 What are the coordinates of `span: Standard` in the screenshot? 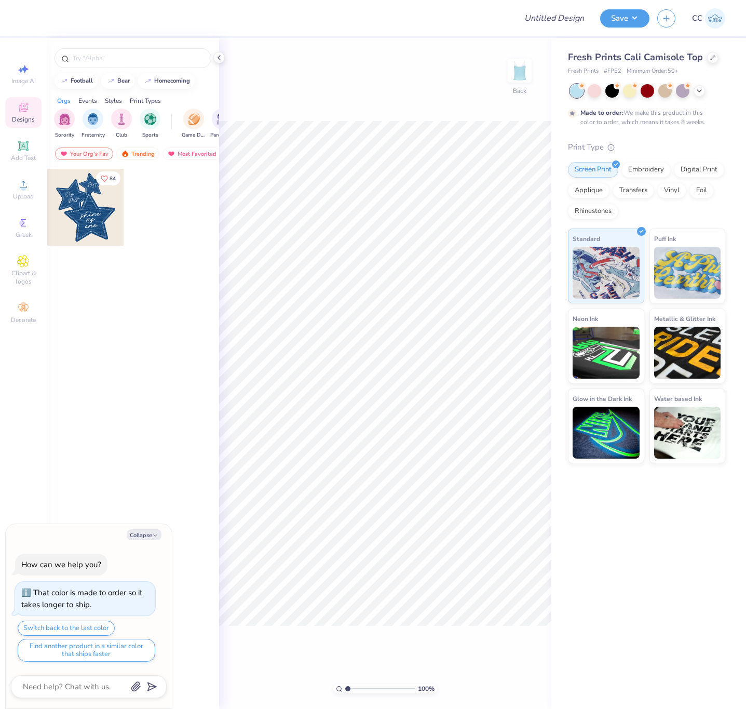 It's located at (586, 238).